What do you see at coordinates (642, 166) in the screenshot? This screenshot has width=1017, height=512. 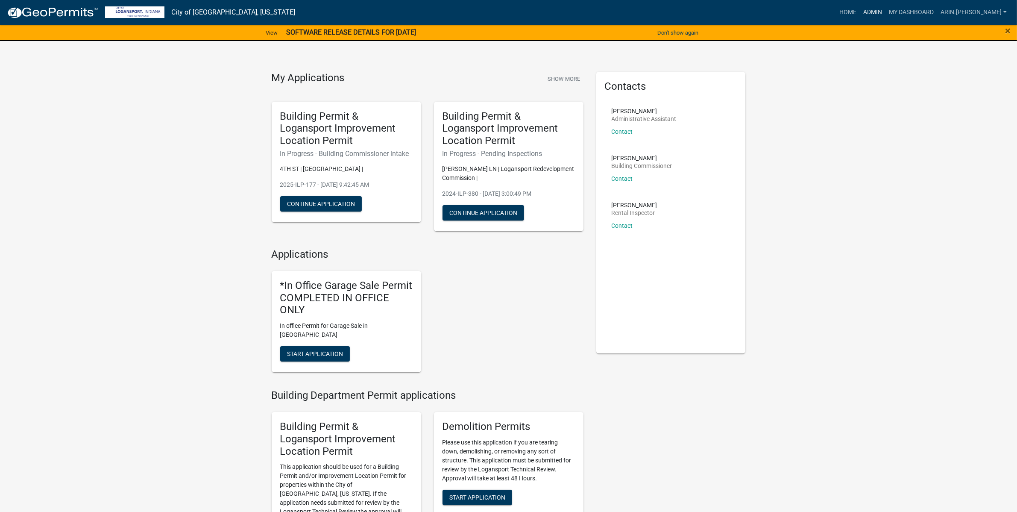 I see `p: Building Commissioner` at bounding box center [642, 166].